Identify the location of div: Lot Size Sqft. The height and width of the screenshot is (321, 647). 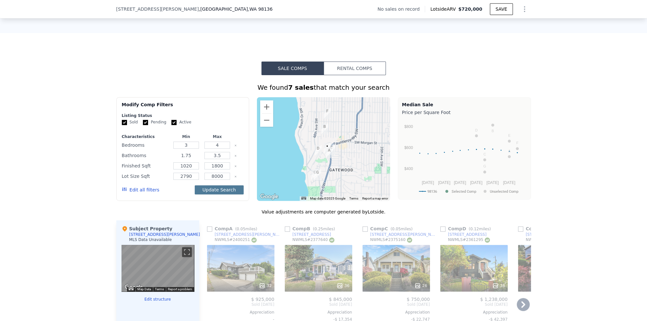
(145, 176).